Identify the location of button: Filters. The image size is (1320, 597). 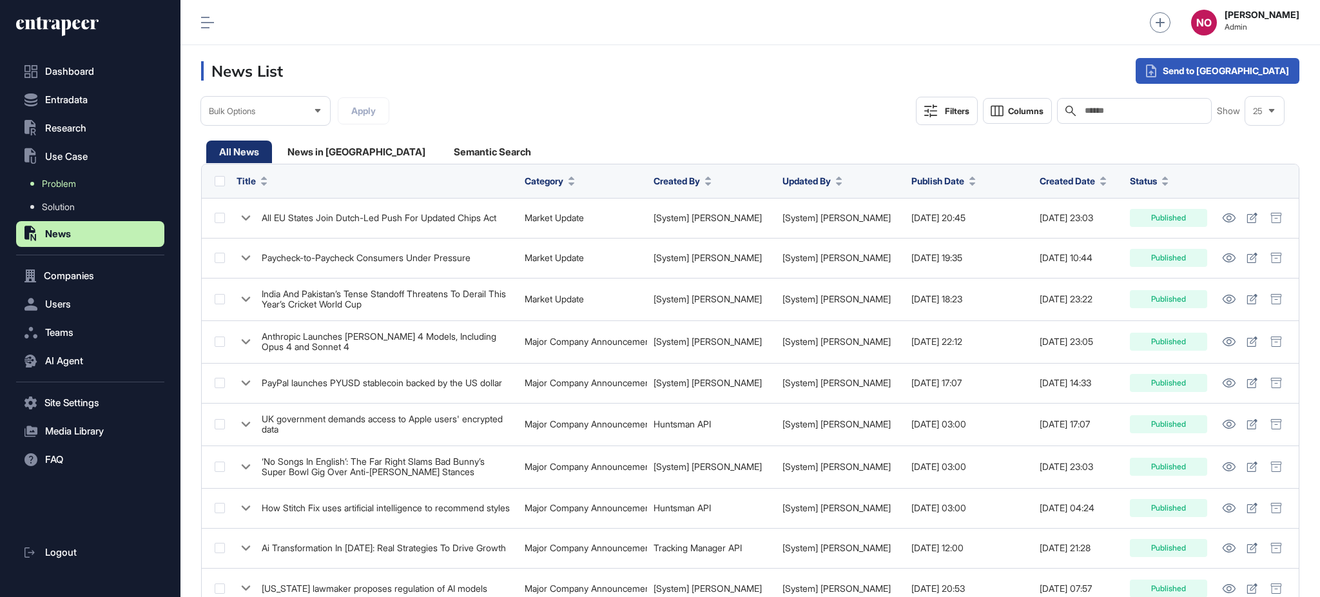
(947, 111).